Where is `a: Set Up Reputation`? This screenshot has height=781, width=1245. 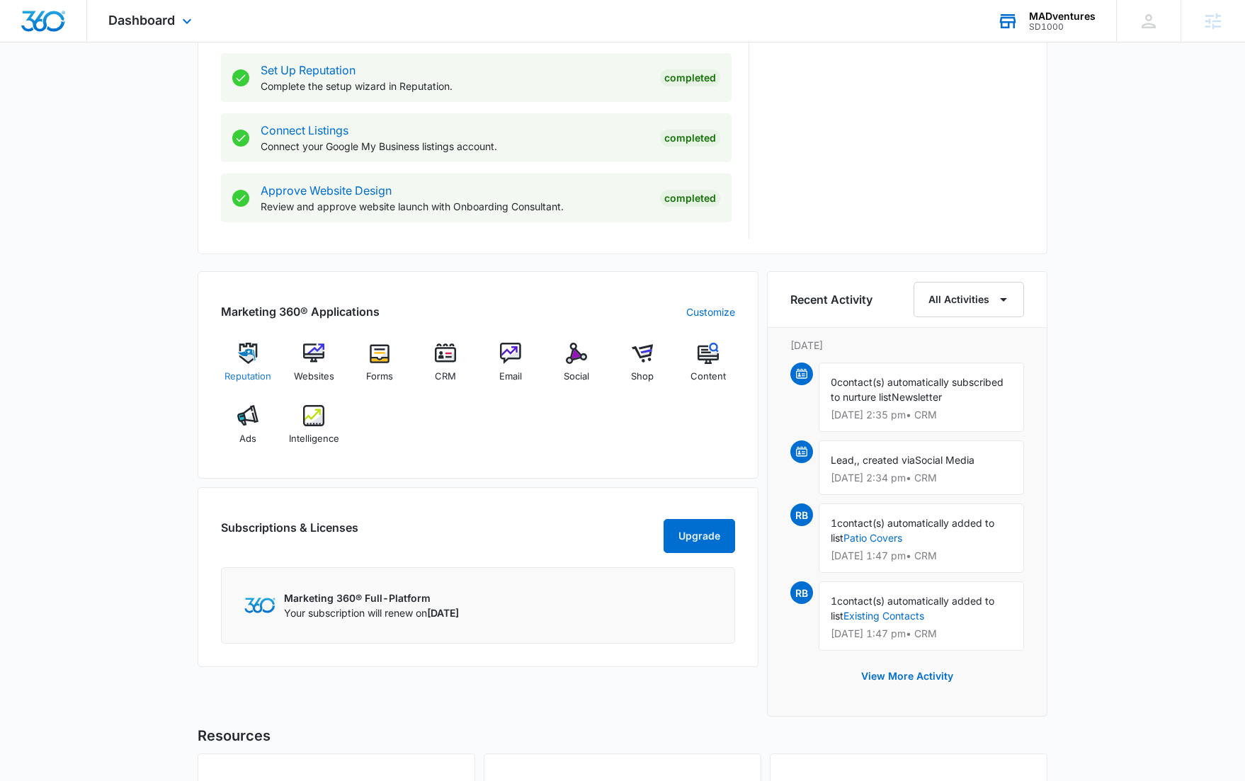
a: Set Up Reputation is located at coordinates (308, 70).